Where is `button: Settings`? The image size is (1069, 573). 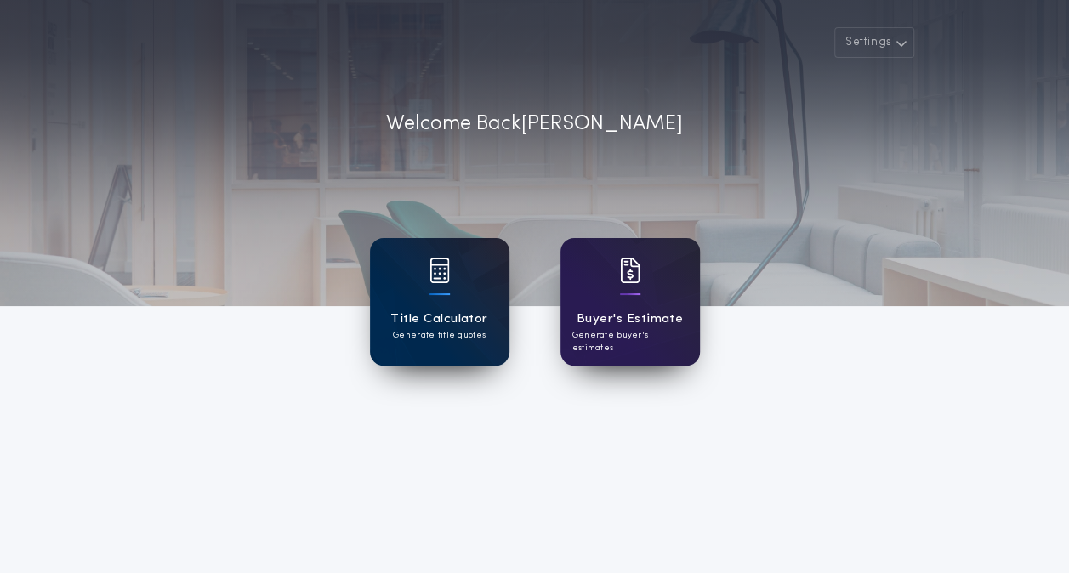 button: Settings is located at coordinates (875, 43).